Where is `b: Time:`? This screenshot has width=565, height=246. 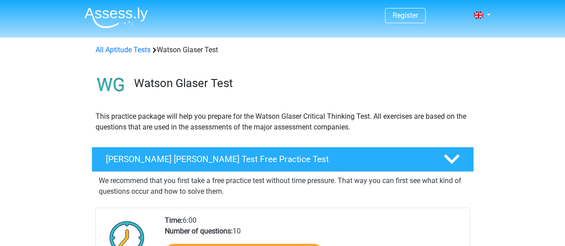
b: Time: is located at coordinates (174, 220).